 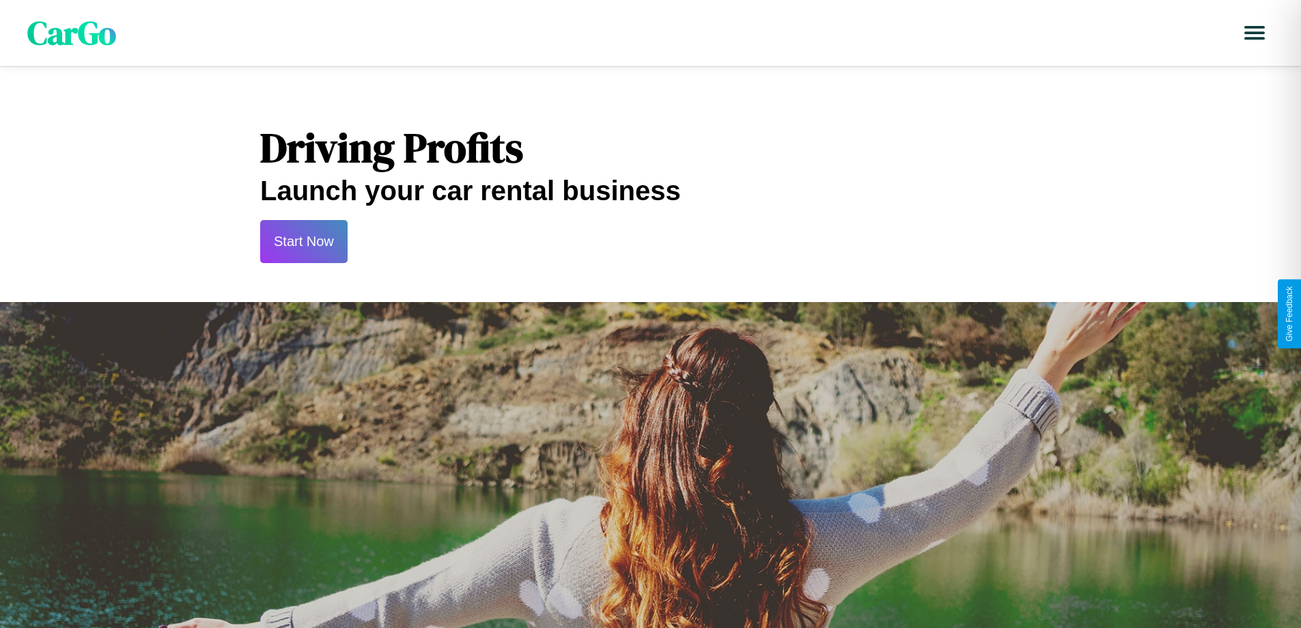 What do you see at coordinates (650, 148) in the screenshot?
I see `h1: Driving Profits` at bounding box center [650, 148].